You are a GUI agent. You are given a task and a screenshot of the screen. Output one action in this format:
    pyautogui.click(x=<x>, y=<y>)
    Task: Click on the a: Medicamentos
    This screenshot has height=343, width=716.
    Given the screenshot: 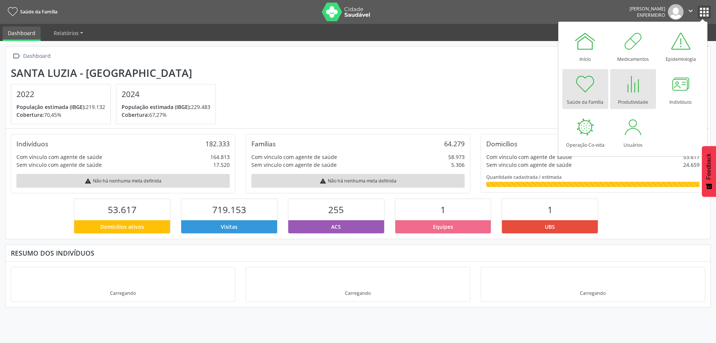 What is the action you would take?
    pyautogui.click(x=633, y=46)
    